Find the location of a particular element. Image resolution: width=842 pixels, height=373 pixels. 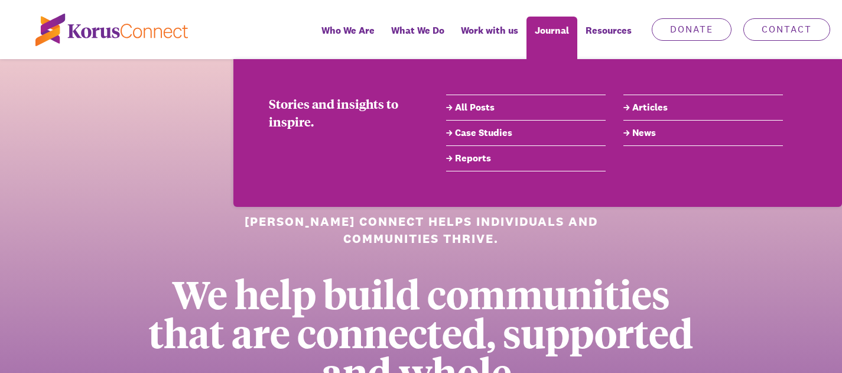

a: Case Studies is located at coordinates (526, 133).